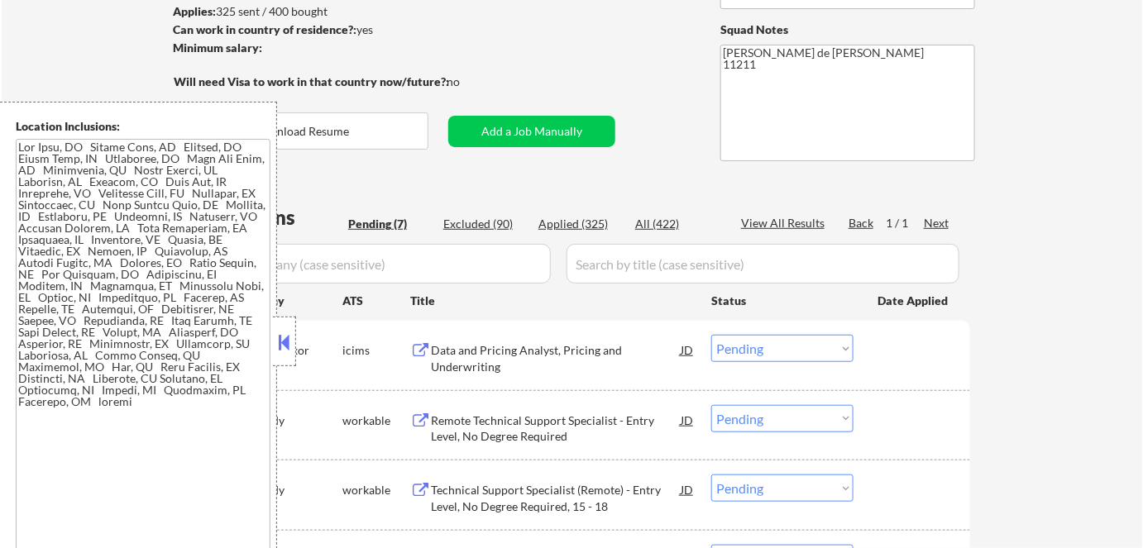  Describe the element at coordinates (762, 264) in the screenshot. I see `input: Search by title (case sensitive)` at that location.